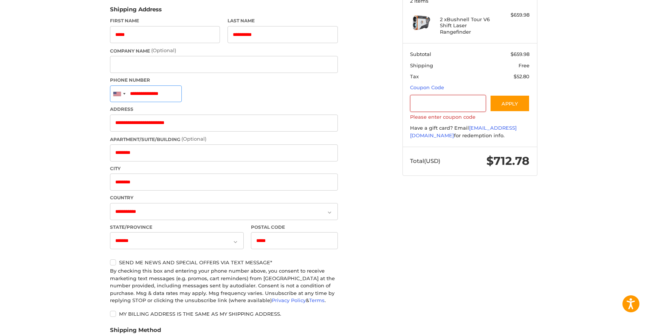 This screenshot has width=647, height=335. Describe the element at coordinates (224, 109) in the screenshot. I see `label: Address` at that location.